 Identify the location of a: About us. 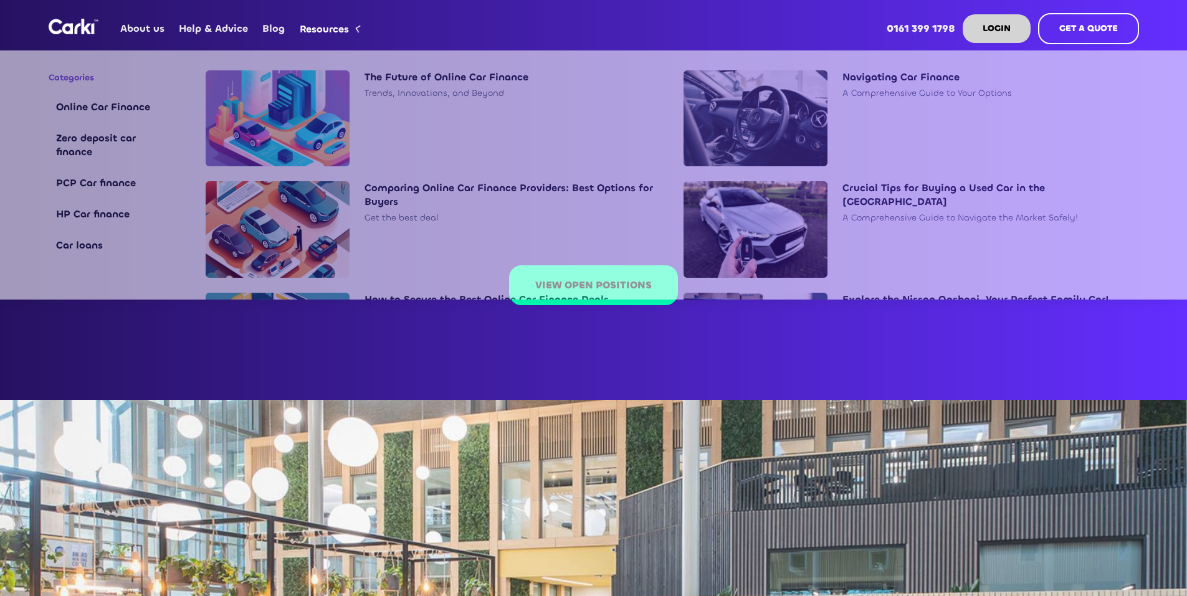
(143, 29).